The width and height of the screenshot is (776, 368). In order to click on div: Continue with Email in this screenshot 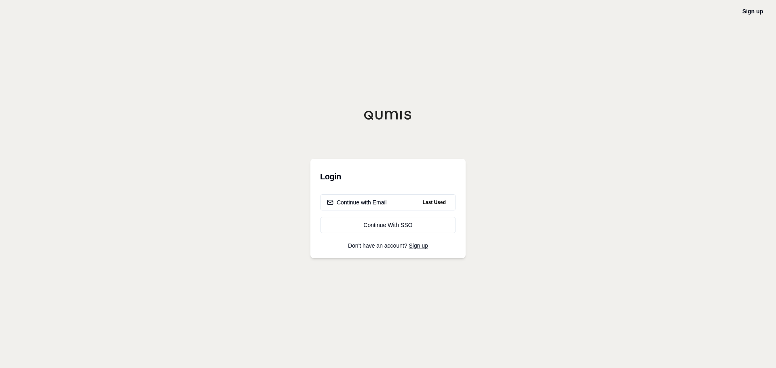, I will do `click(357, 202)`.